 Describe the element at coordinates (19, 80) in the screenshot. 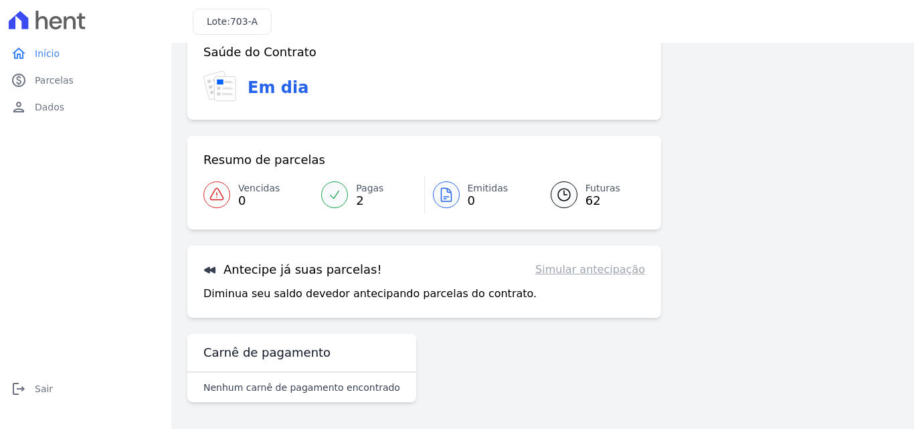

I see `i: paid` at that location.